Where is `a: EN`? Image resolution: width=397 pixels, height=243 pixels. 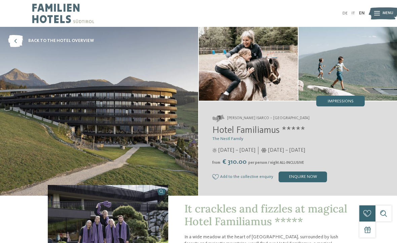
a: EN is located at coordinates (361, 13).